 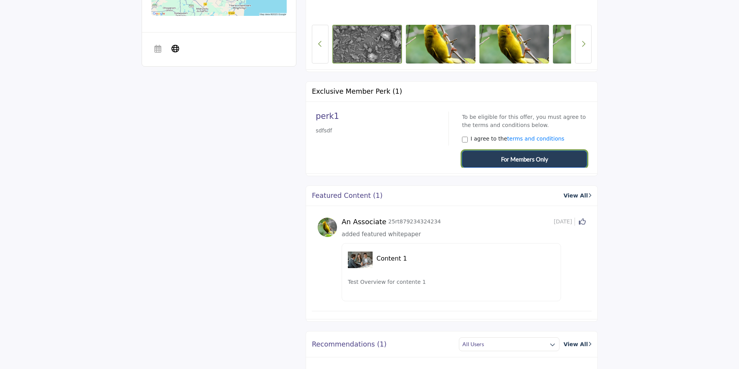 What do you see at coordinates (524, 121) in the screenshot?
I see `p: To be eligible for this offer, you must agree to the terms and conditions below.` at bounding box center [524, 121].